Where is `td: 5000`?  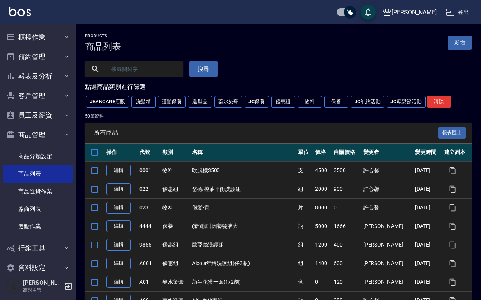 td: 5000 is located at coordinates (322, 226).